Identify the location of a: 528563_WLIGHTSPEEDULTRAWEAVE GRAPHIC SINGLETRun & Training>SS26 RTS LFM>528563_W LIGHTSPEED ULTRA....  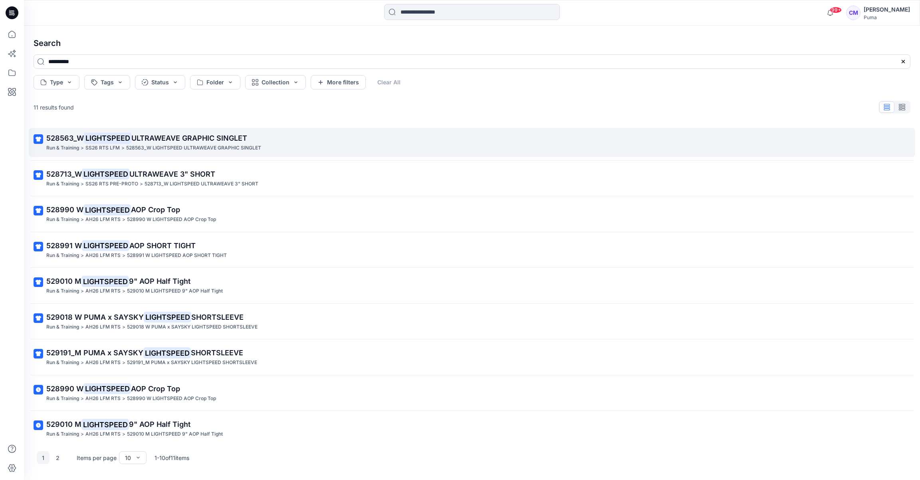
(472, 142).